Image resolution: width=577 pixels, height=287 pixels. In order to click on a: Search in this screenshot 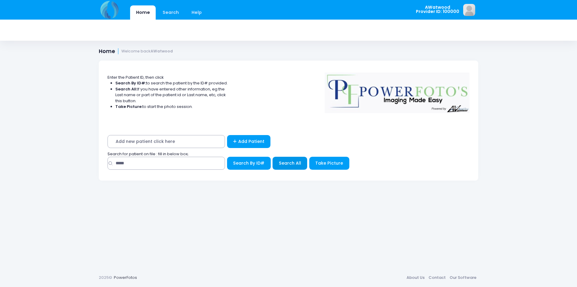, I will do `click(170, 12)`.